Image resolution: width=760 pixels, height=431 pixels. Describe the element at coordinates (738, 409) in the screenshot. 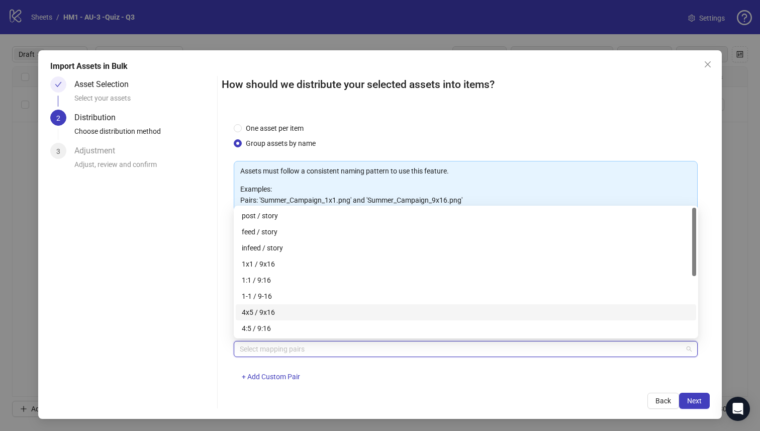

I see `div: Open Intercom Messenger` at that location.